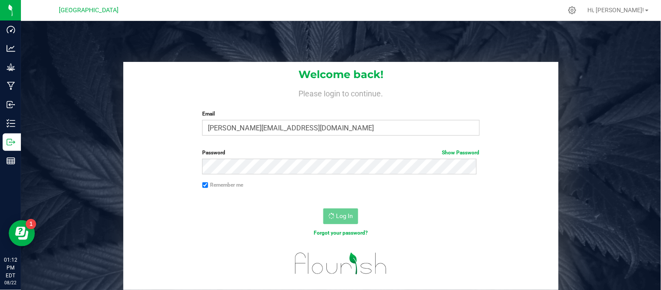 The width and height of the screenshot is (661, 290). I want to click on inline-svg: Inventory, so click(11, 123).